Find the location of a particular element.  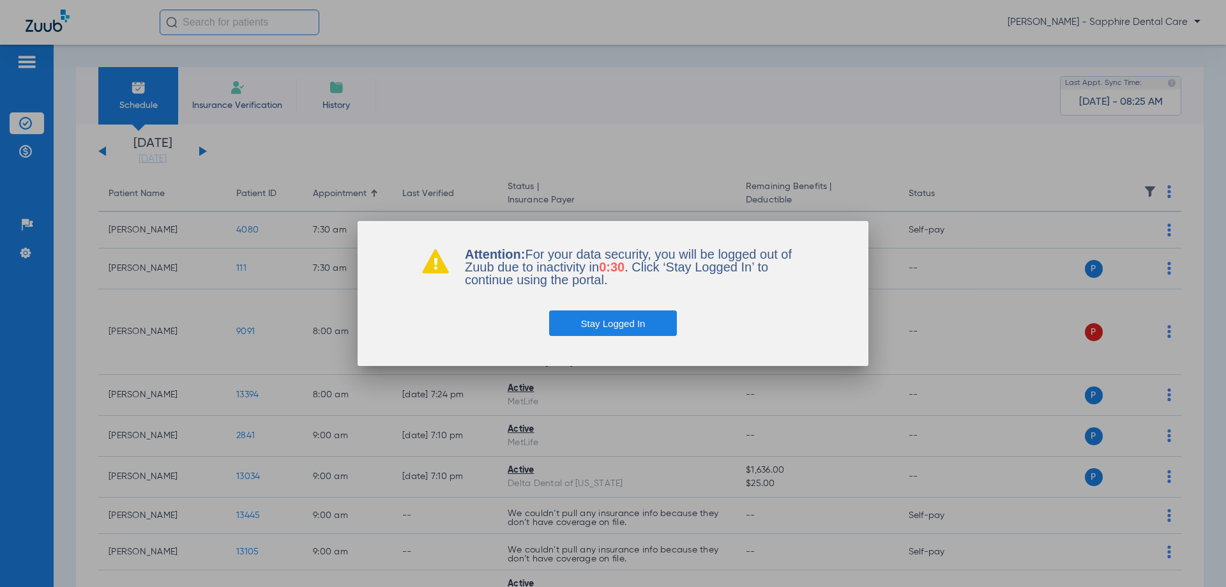

img: warning is located at coordinates (436, 261).